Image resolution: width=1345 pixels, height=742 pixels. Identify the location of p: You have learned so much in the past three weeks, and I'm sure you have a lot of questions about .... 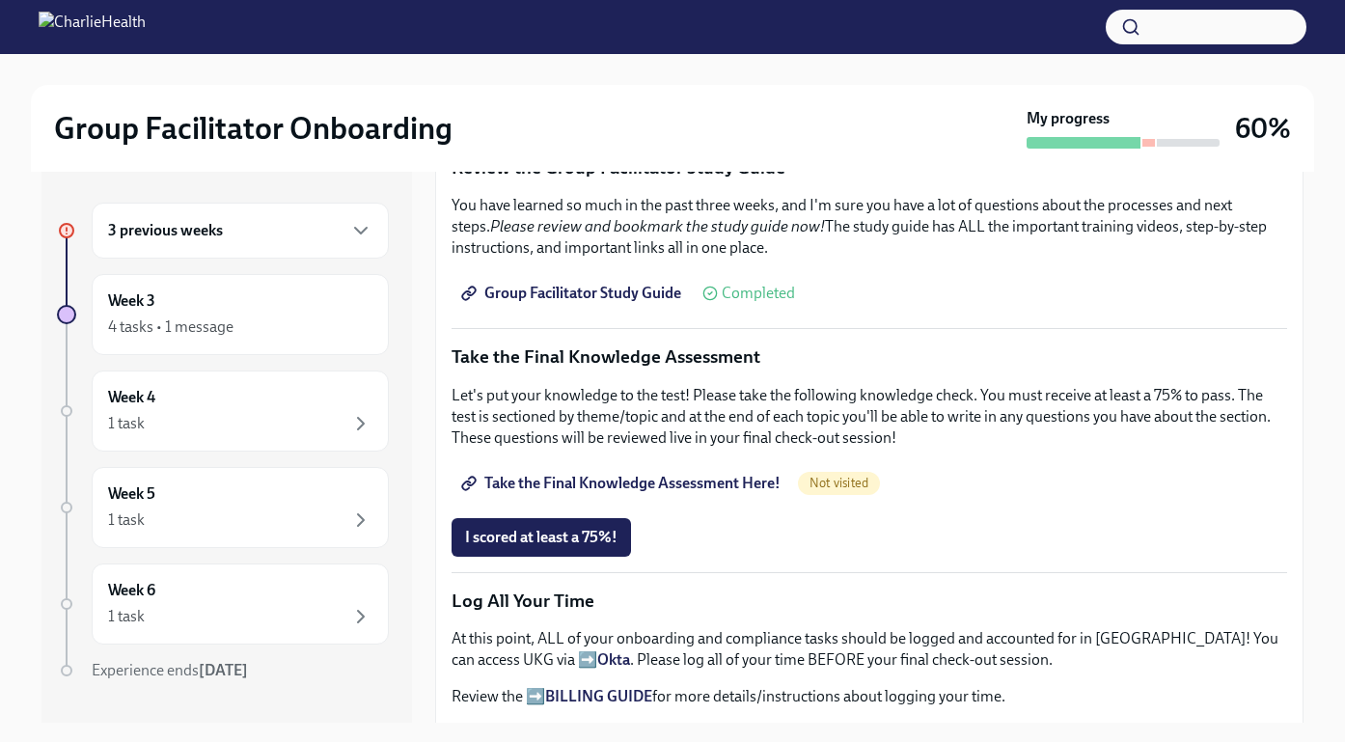
(869, 227).